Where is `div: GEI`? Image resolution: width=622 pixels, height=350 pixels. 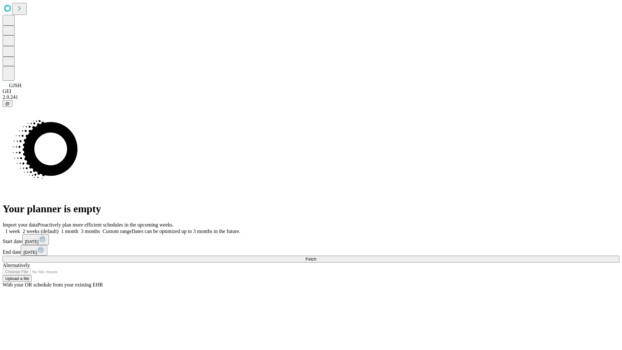 div: GEI is located at coordinates (311, 91).